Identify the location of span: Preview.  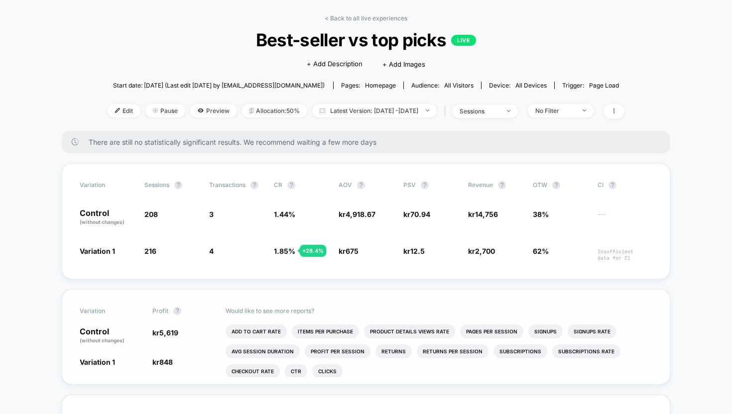
(214, 111).